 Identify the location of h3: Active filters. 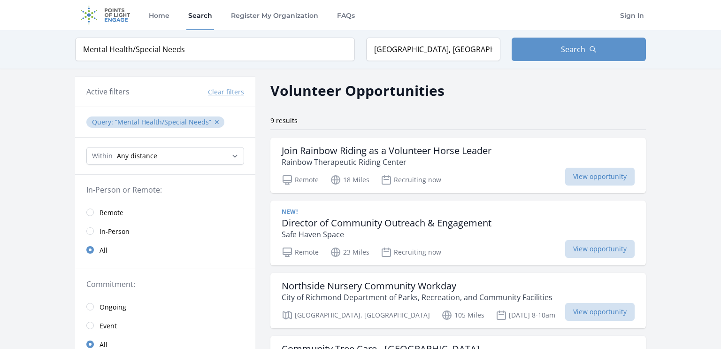
(108, 92).